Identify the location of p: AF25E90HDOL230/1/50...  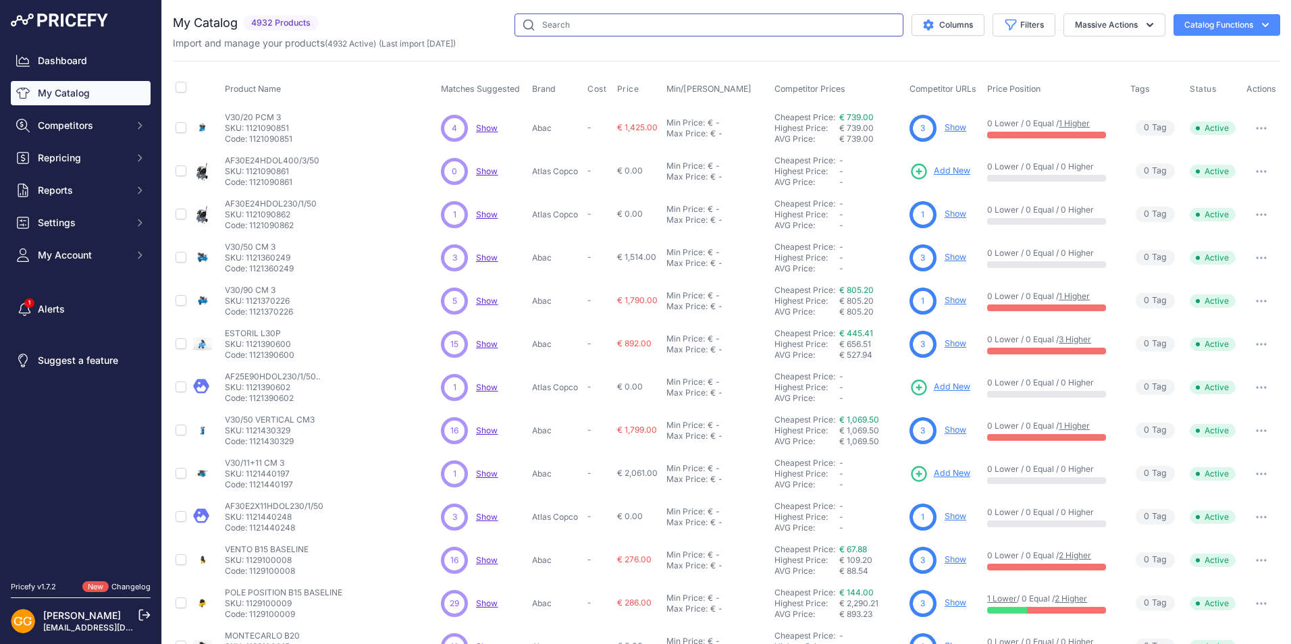
(272, 377).